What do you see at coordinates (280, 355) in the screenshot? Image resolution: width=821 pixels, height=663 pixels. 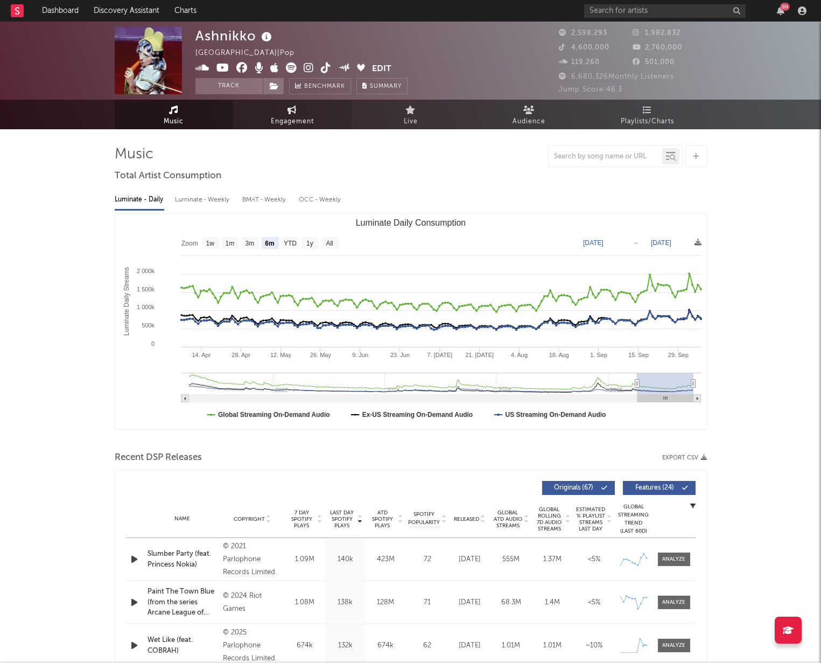 I see `text: 12. May` at bounding box center [280, 355].